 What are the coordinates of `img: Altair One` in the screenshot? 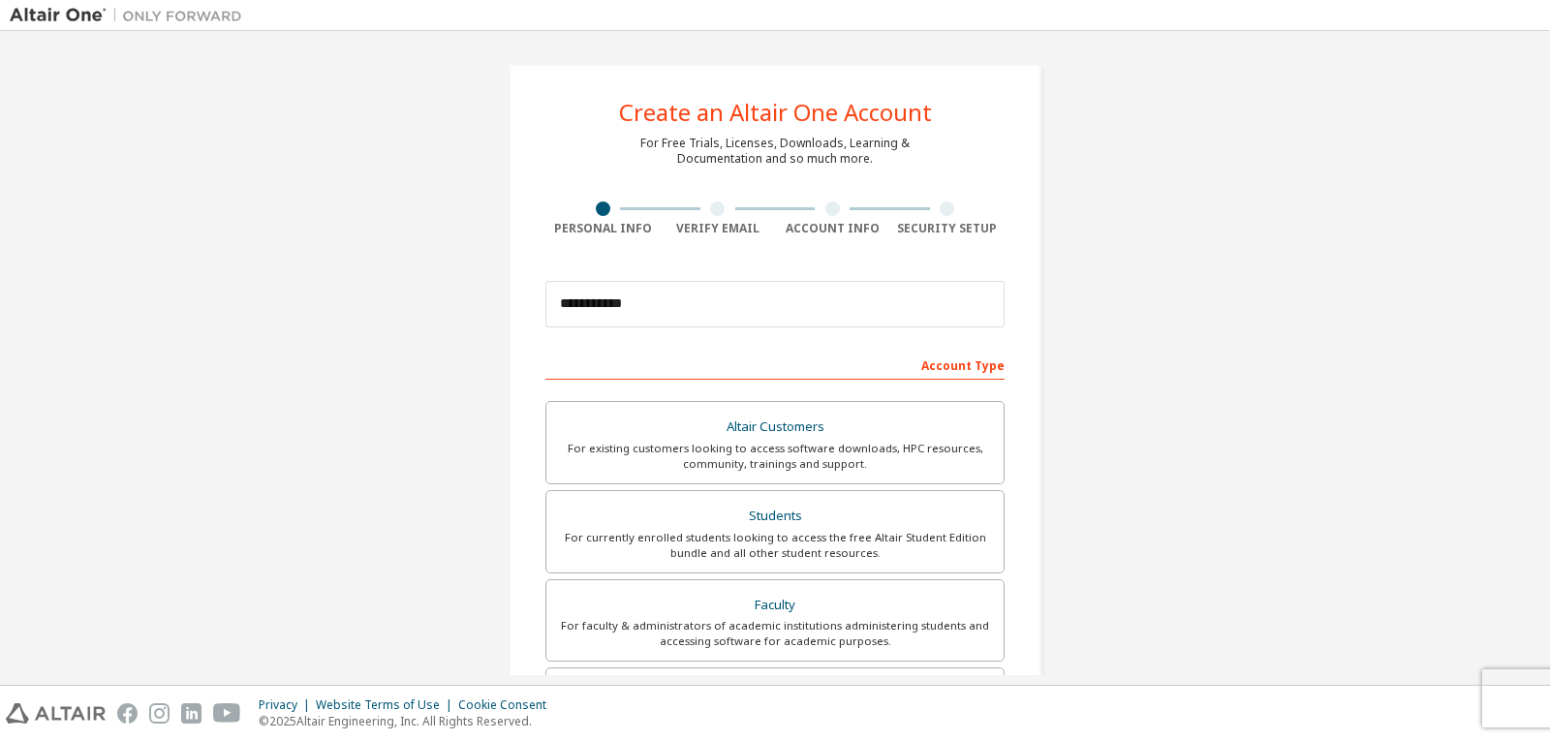 It's located at (131, 15).